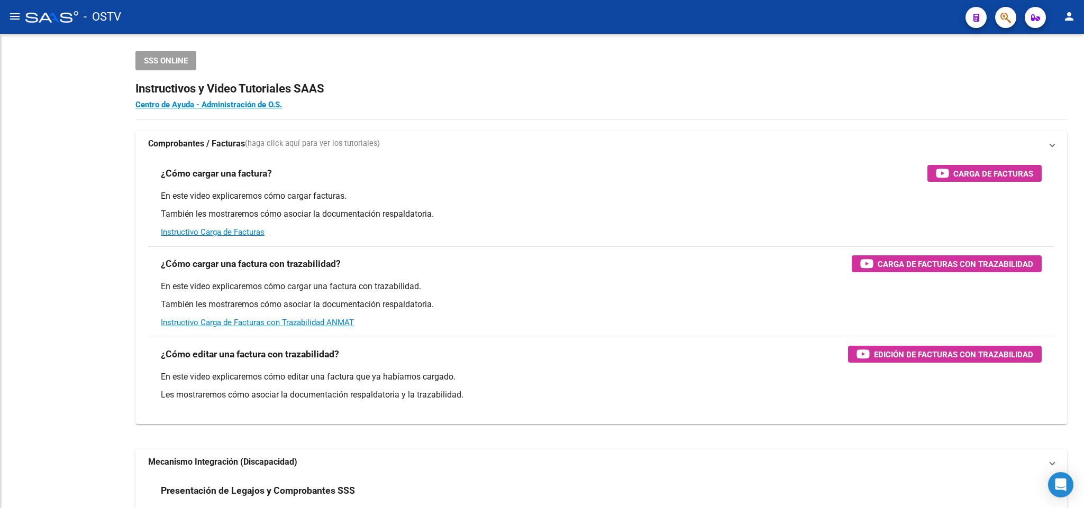  I want to click on button: Edición de Facturas con Trazabilidad, so click(945, 354).